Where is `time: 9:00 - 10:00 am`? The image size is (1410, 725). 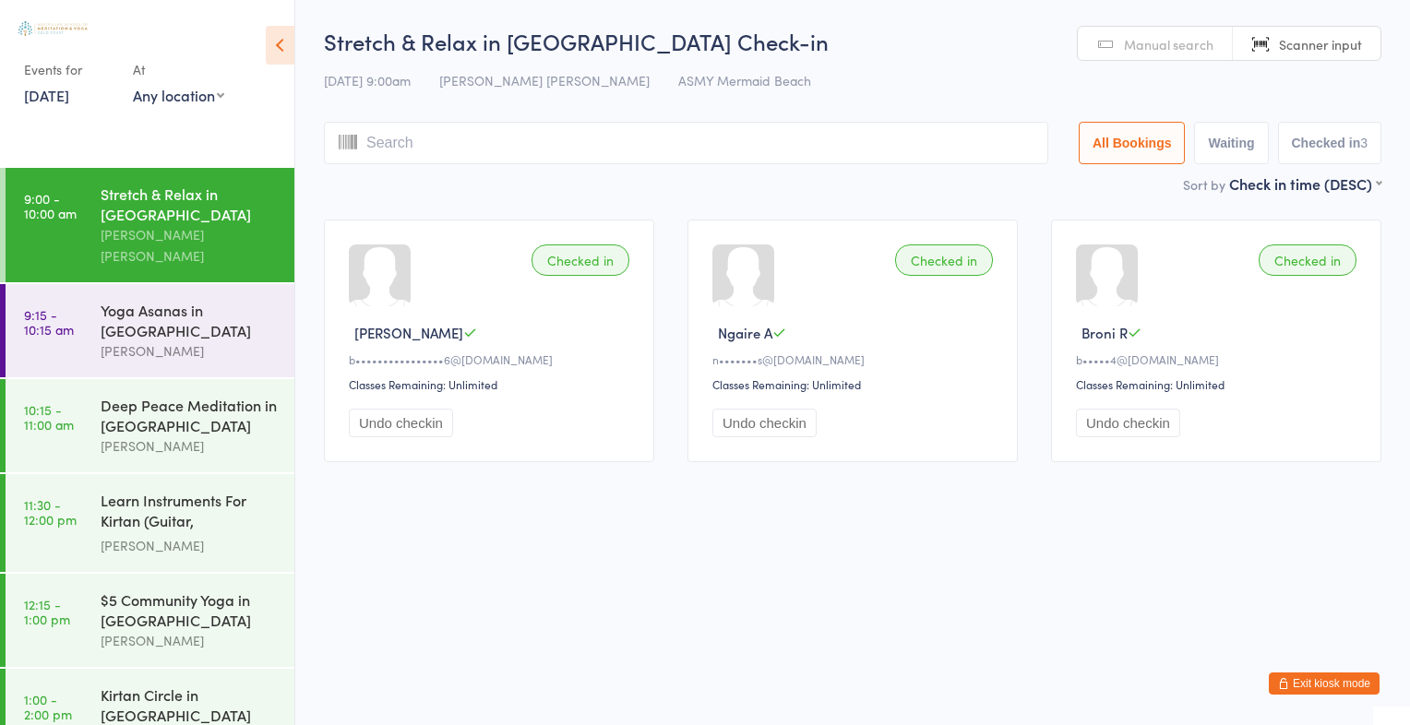 time: 9:00 - 10:00 am is located at coordinates (50, 206).